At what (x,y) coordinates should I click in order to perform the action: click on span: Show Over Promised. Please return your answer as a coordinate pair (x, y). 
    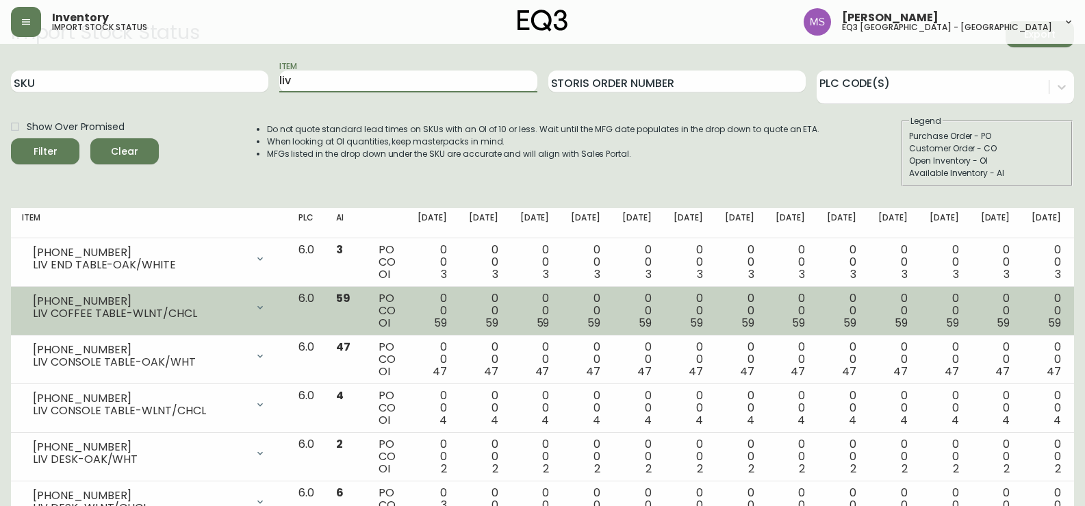
    Looking at the image, I should click on (75, 127).